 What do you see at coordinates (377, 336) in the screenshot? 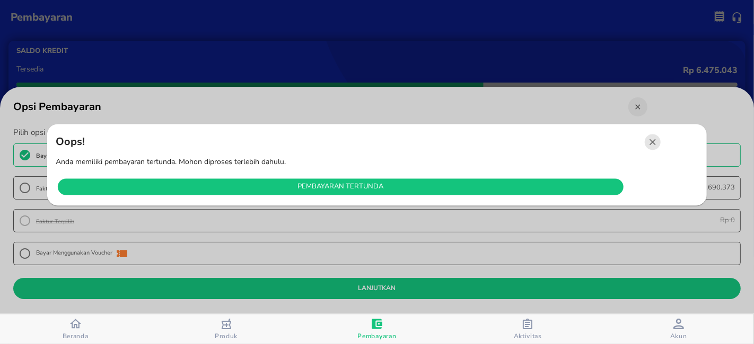
I see `span: Pembayaran` at bounding box center [377, 336].